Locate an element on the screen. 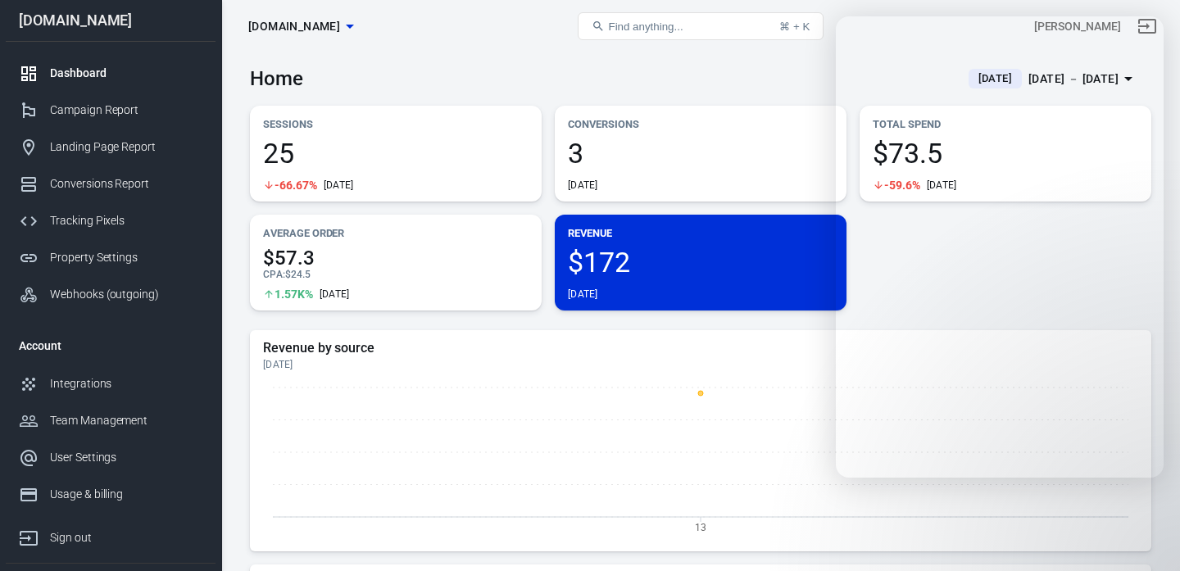 This screenshot has height=571, width=1180. h5: Revenue by source is located at coordinates (701, 348).